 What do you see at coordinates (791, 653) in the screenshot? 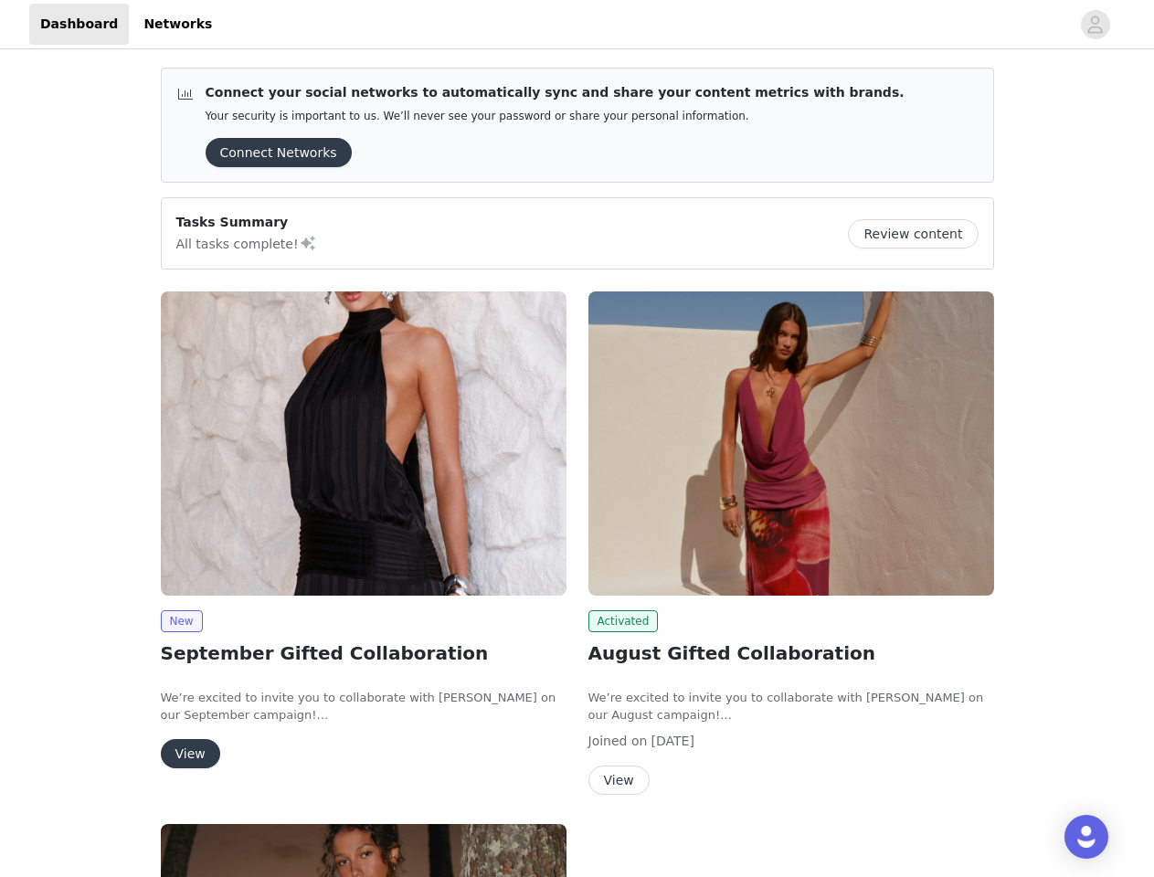
I see `h2: August Gifted Collaboration` at bounding box center [791, 653].